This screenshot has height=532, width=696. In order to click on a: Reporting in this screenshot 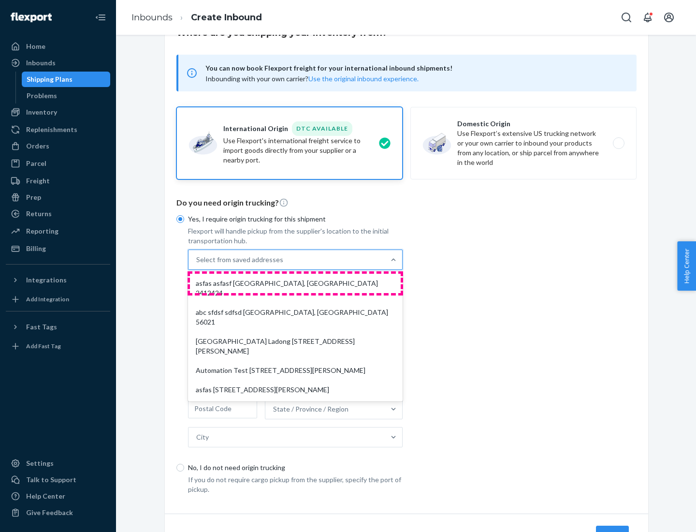, I will do `click(58, 231)`.